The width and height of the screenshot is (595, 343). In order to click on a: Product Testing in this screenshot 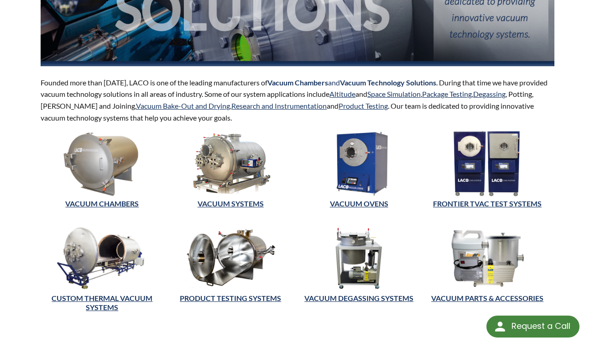, I will do `click(363, 105)`.